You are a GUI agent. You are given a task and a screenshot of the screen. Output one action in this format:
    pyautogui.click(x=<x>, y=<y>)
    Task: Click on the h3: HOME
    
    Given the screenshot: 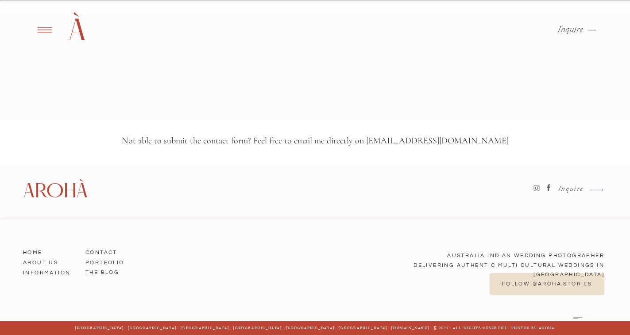 What is the action you would take?
    pyautogui.click(x=48, y=251)
    